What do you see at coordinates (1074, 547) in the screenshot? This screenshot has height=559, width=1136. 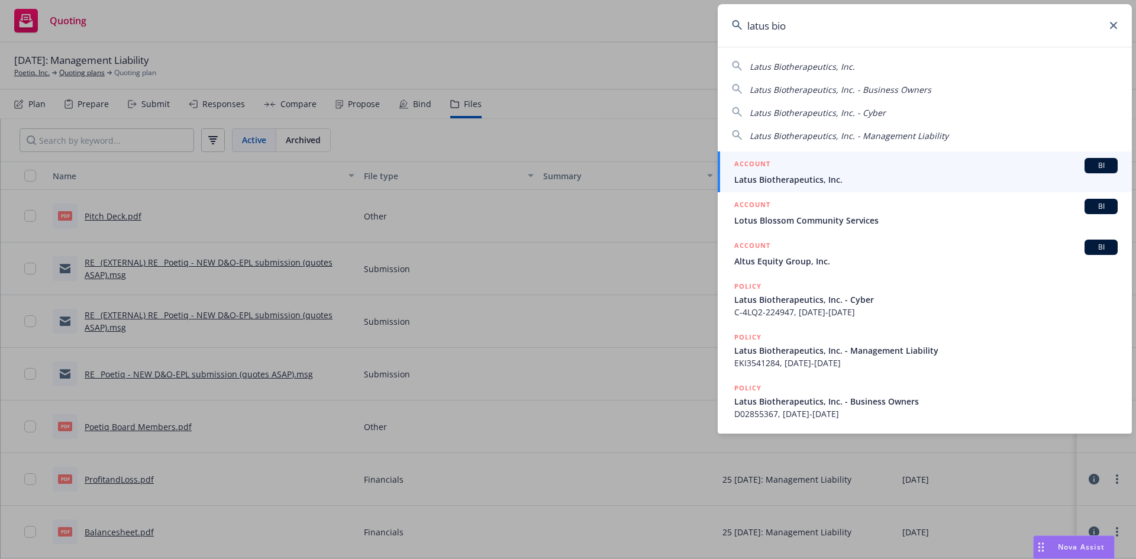 I see `button: Nova Assist` at bounding box center [1074, 547].